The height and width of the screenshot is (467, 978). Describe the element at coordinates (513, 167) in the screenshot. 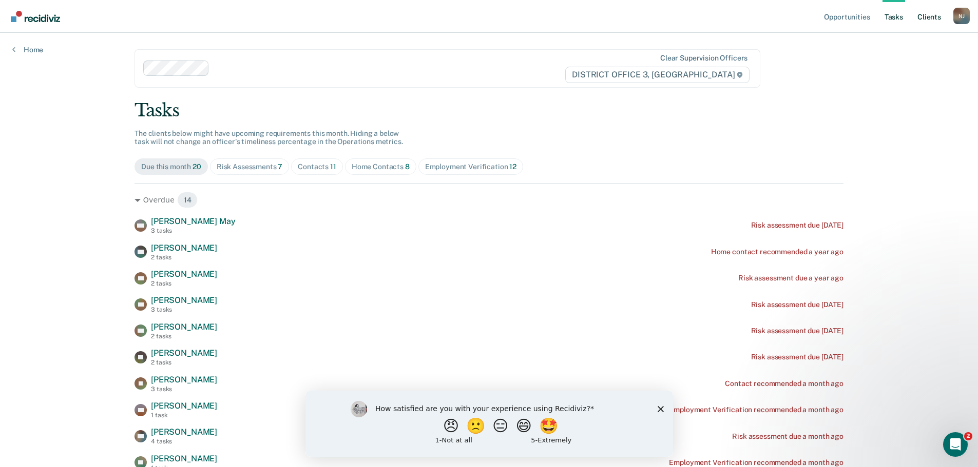

I see `span: 12` at that location.